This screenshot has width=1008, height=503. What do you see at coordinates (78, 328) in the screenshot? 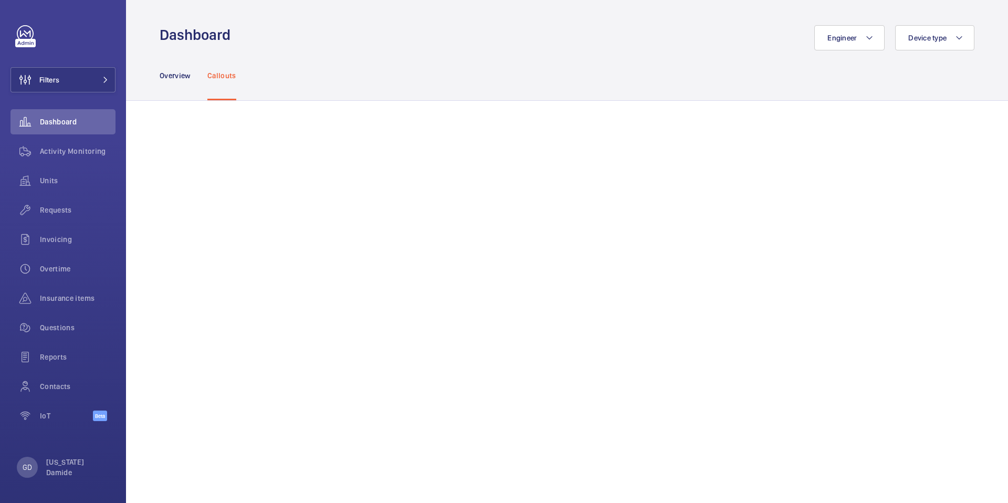
I see `span: Questions` at bounding box center [78, 328].